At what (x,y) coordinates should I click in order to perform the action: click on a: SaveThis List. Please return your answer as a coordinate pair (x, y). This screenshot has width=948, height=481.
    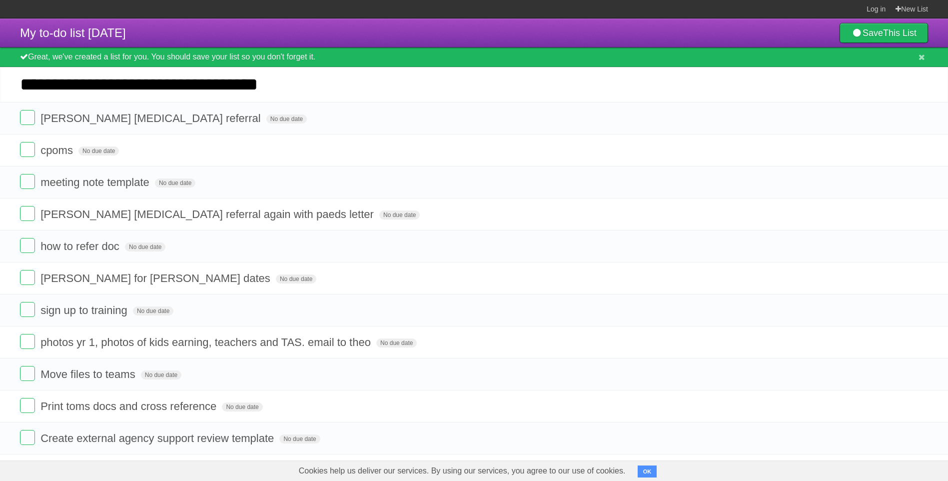
    Looking at the image, I should click on (884, 33).